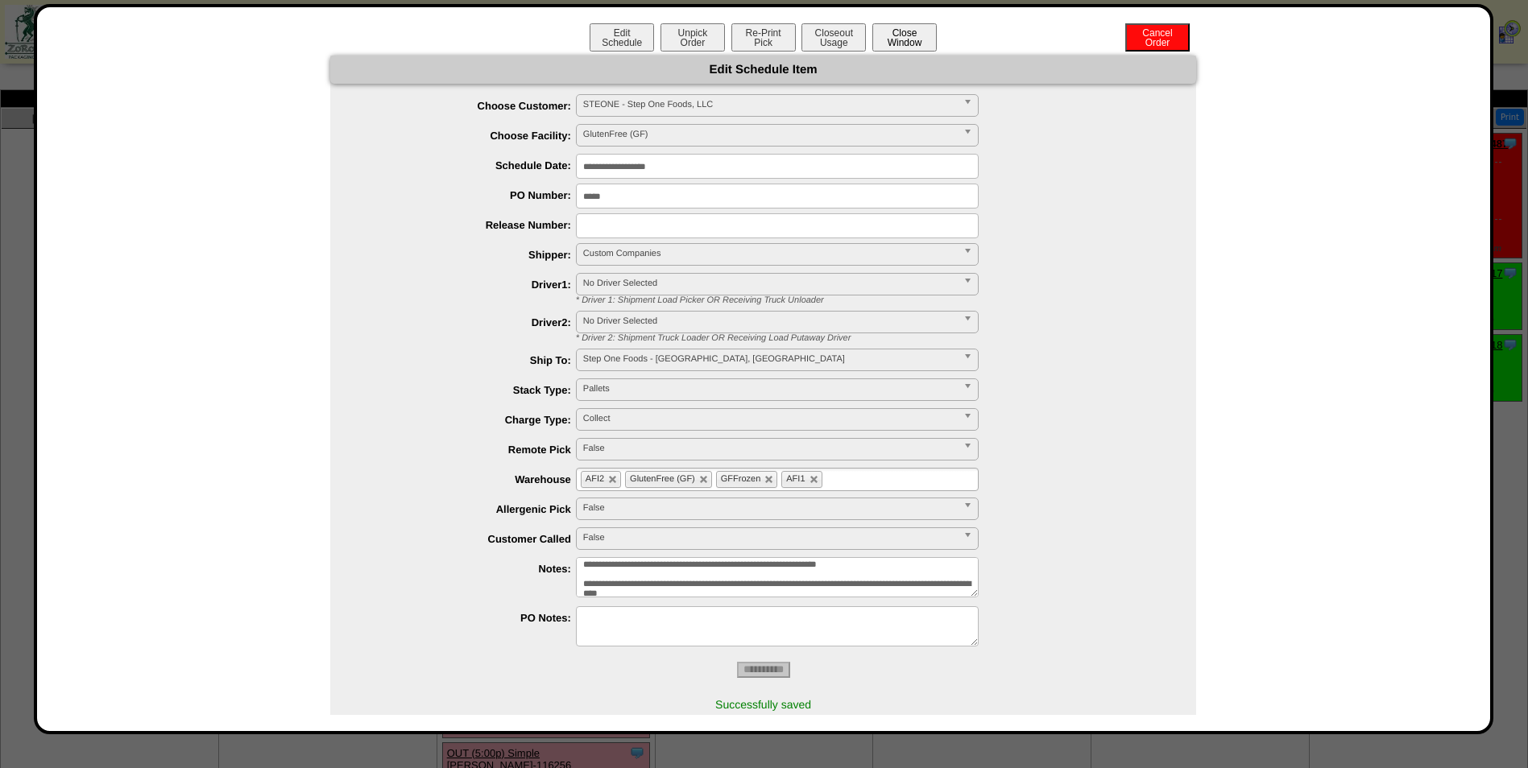 Image resolution: width=1528 pixels, height=768 pixels. I want to click on label: Schedule Date:, so click(469, 165).